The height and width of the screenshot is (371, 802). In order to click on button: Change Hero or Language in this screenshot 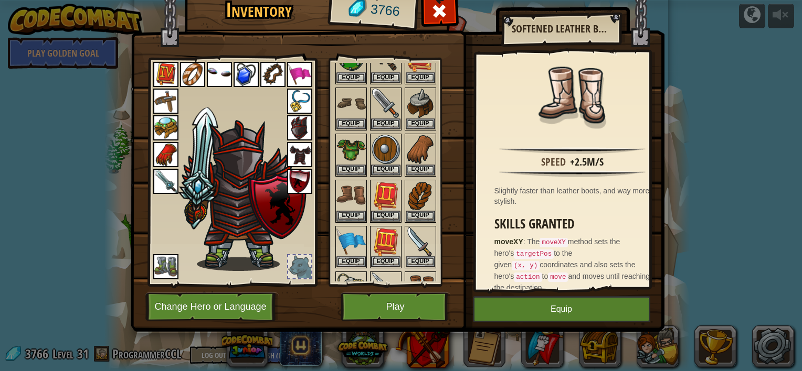, I will do `click(212, 307)`.